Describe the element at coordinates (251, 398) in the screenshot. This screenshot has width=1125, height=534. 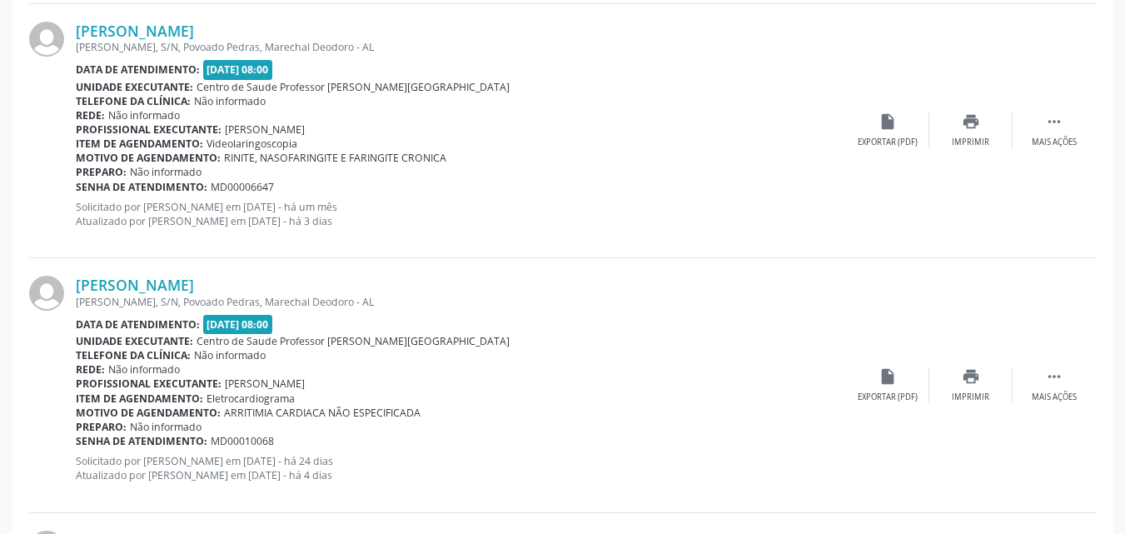
I see `span: Eletrocardiograma` at that location.